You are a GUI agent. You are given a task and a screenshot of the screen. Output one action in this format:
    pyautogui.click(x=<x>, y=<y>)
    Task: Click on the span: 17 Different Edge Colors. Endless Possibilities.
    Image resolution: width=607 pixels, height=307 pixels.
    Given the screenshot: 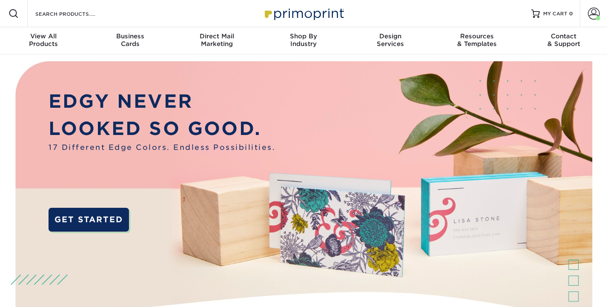 What is the action you would take?
    pyautogui.click(x=162, y=148)
    